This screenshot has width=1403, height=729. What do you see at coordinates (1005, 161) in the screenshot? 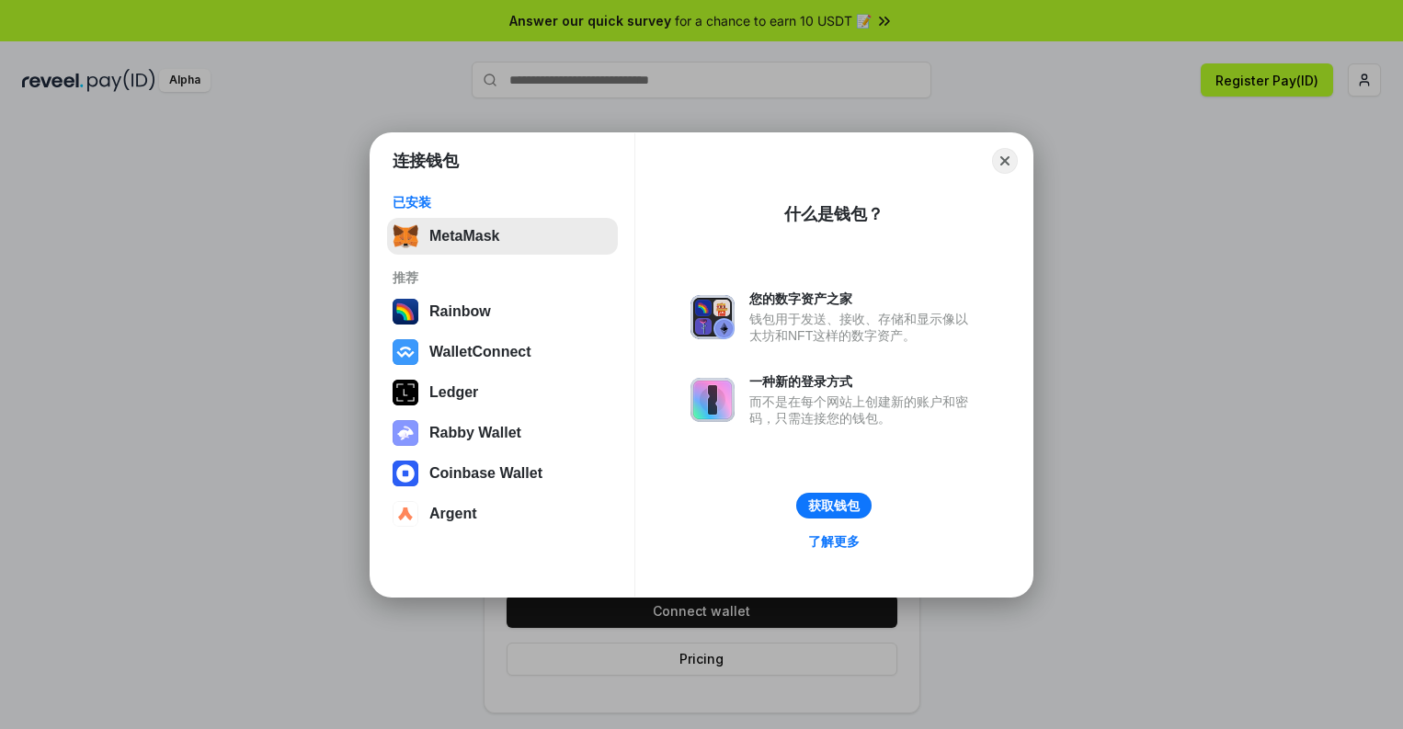
I see `button: Close` at bounding box center [1005, 161].